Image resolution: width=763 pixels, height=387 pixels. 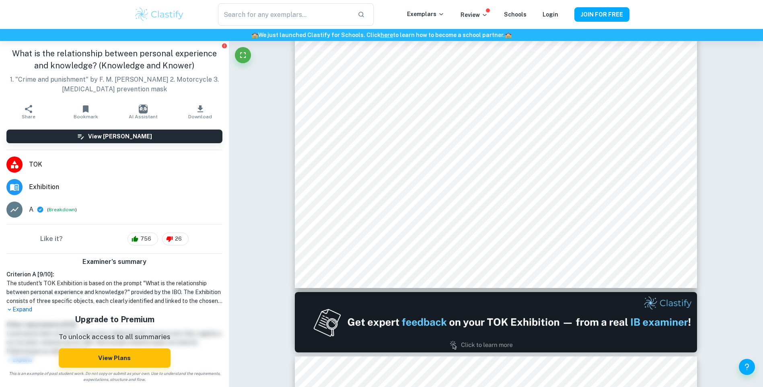 I want to click on span: TOK, so click(x=126, y=165).